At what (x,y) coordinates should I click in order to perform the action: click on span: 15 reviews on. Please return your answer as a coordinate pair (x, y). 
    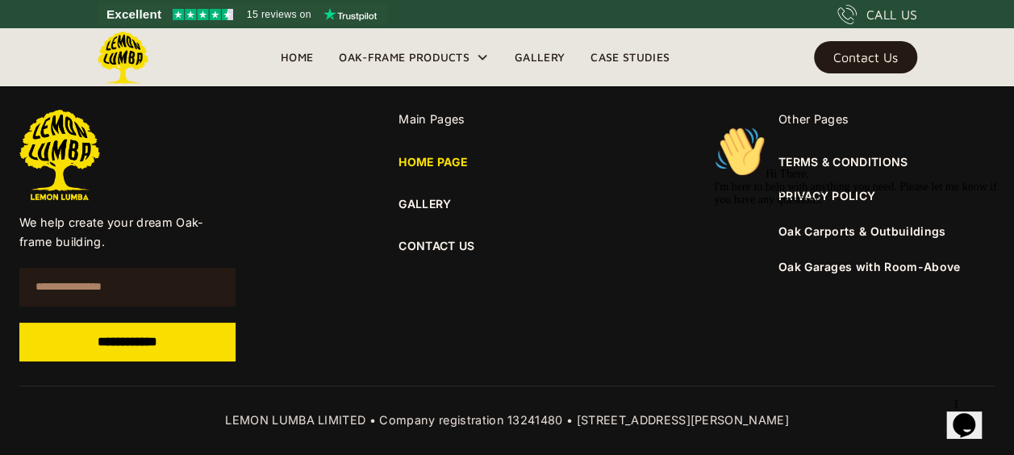
    Looking at the image, I should click on (279, 15).